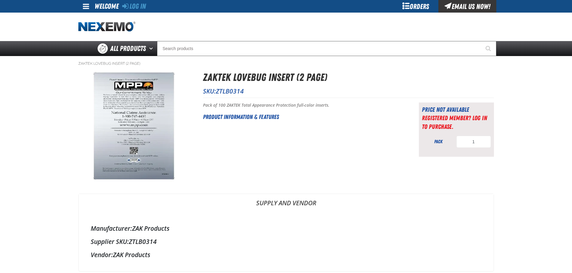 This screenshot has height=273, width=572. I want to click on img: ZAKTEK LoveBug Insert (2 page), so click(135, 126).